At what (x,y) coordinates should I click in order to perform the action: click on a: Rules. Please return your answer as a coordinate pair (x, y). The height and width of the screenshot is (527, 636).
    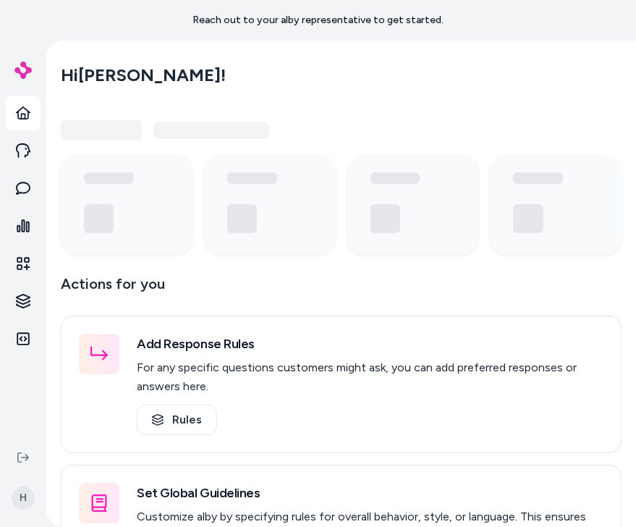
    Looking at the image, I should click on (177, 420).